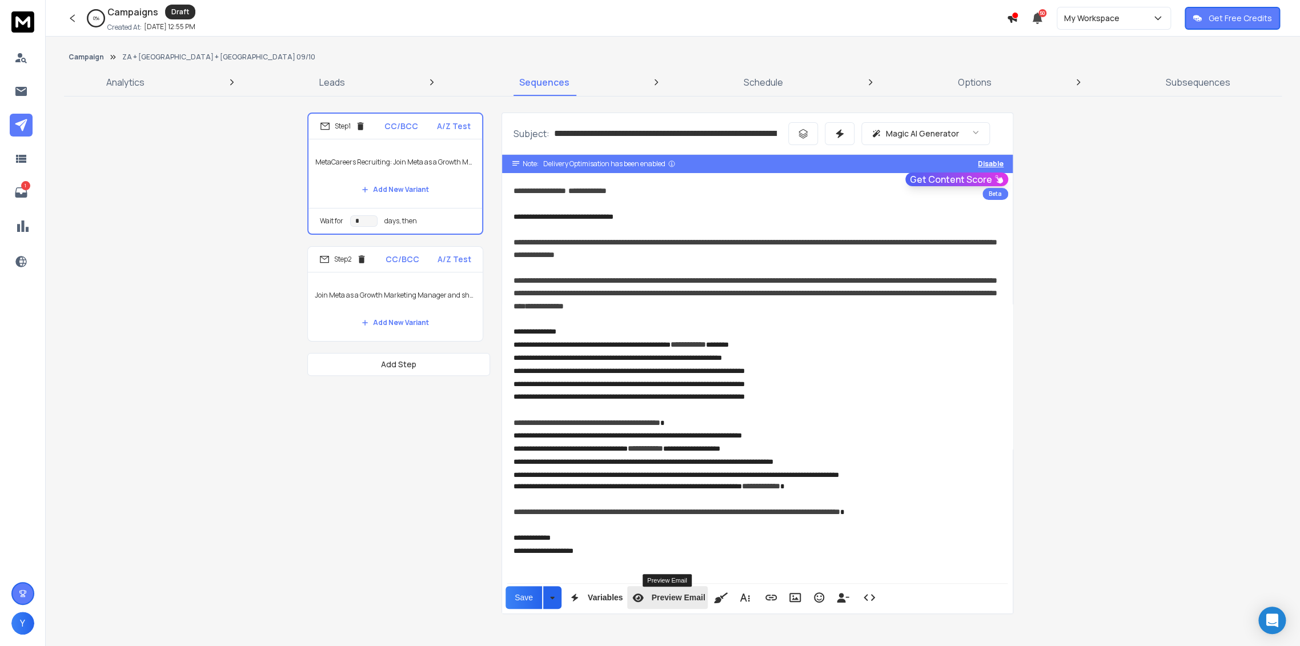 This screenshot has width=1300, height=646. I want to click on a: Sequences, so click(544, 82).